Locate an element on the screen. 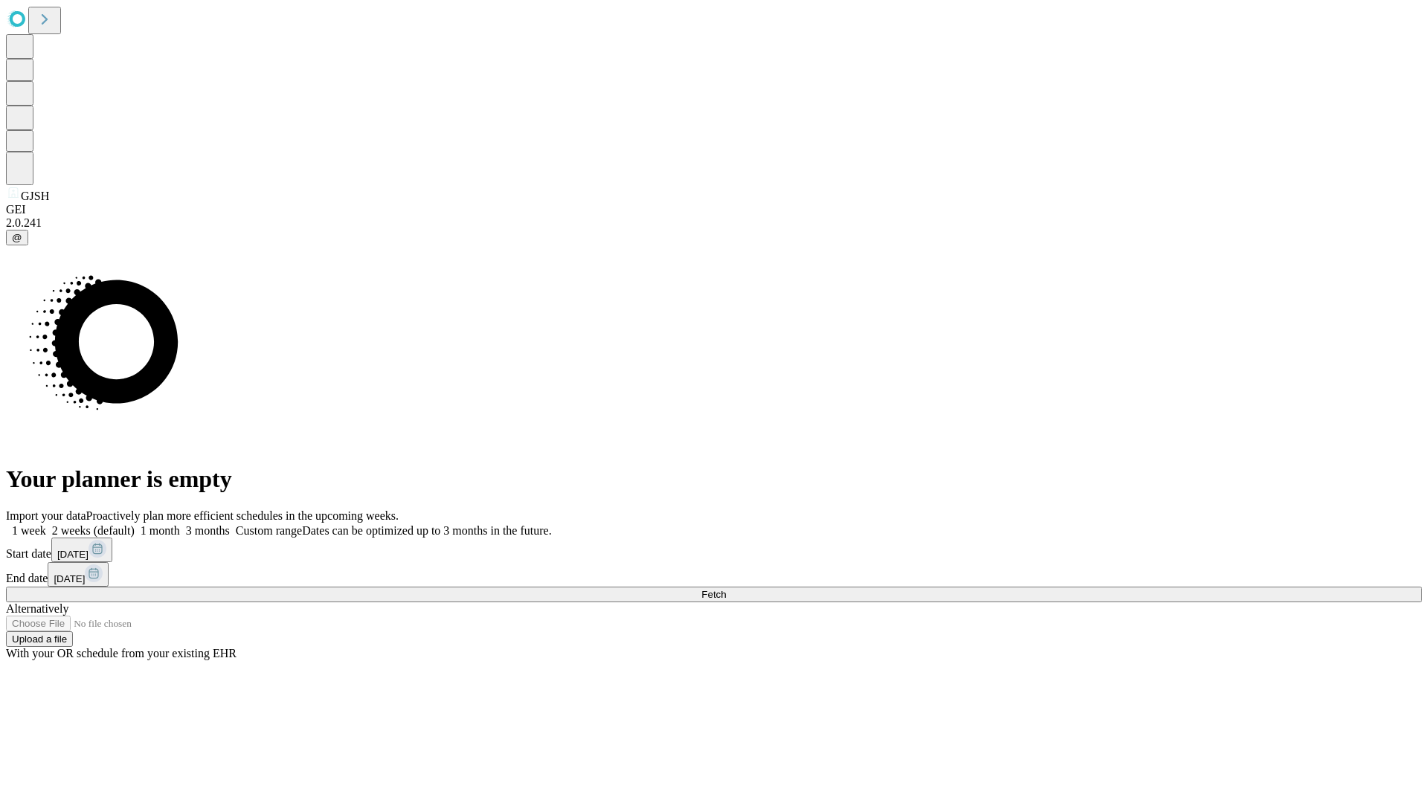  div: End date is located at coordinates (714, 574).